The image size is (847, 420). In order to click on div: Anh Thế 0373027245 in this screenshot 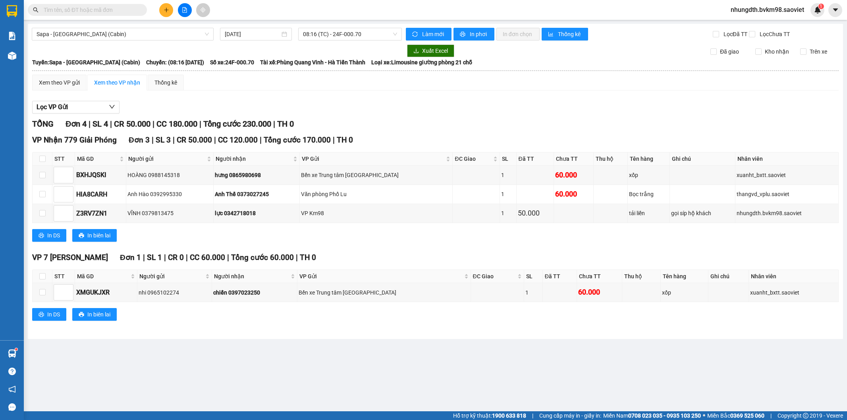, I will do `click(256, 194)`.